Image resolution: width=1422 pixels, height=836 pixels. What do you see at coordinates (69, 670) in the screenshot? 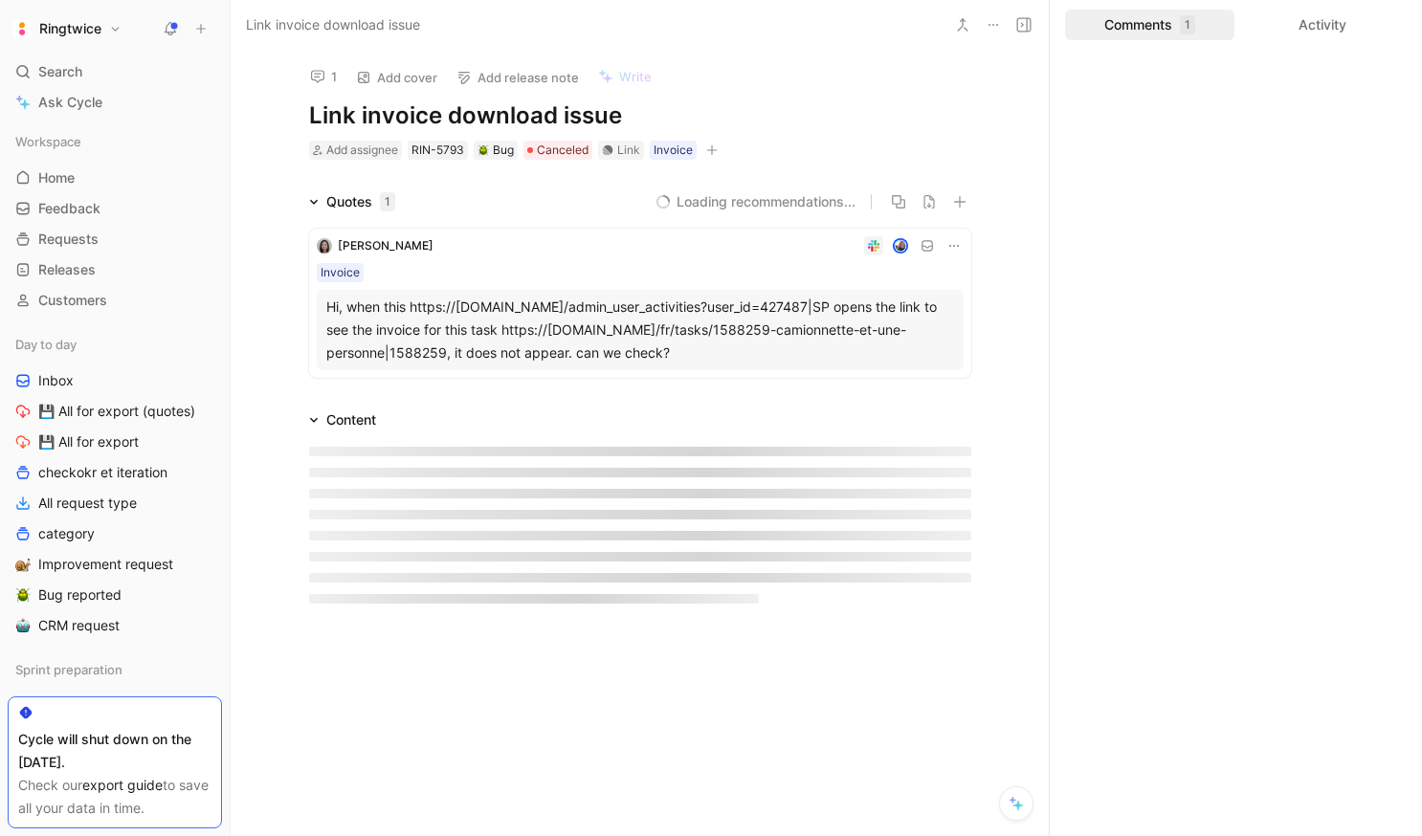
I see `span: Sprint preparation` at bounding box center [69, 670].